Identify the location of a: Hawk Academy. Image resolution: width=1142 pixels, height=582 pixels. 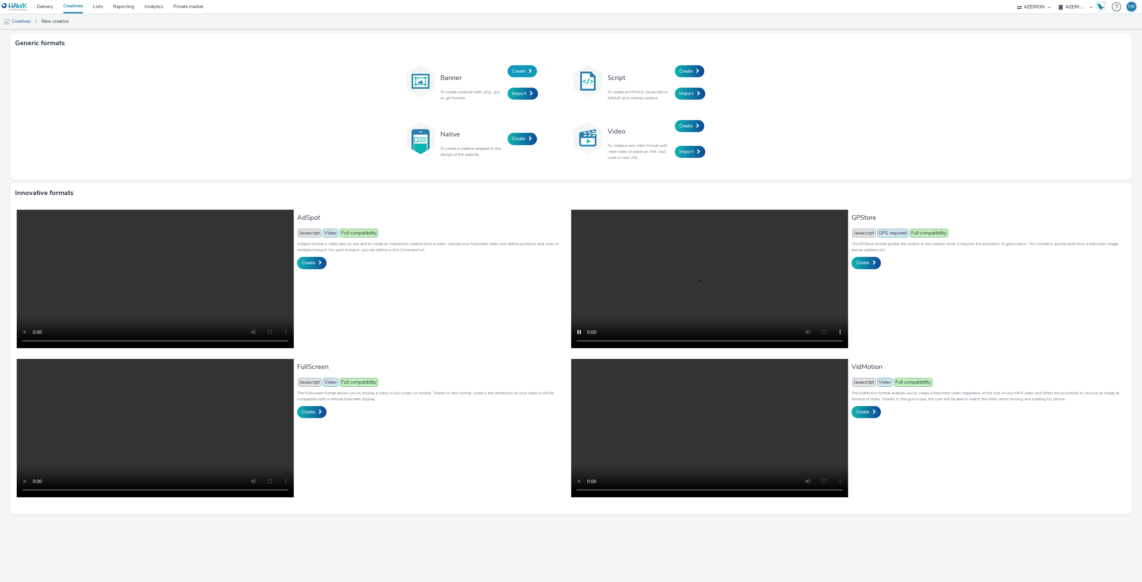
(1102, 7).